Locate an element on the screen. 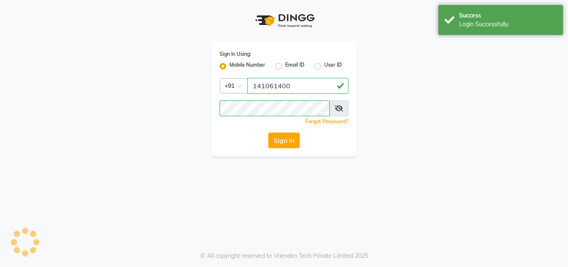 The height and width of the screenshot is (267, 568). label: Sign In Using: is located at coordinates (235, 54).